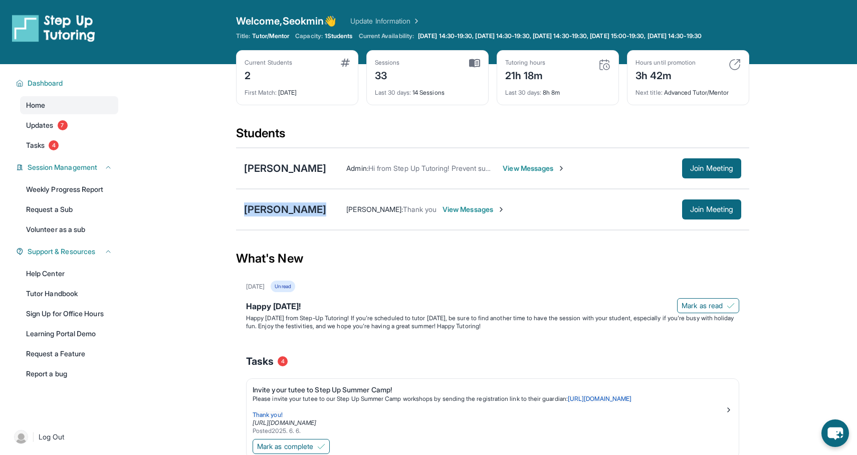  Describe the element at coordinates (54, 28) in the screenshot. I see `img: logo` at that location.